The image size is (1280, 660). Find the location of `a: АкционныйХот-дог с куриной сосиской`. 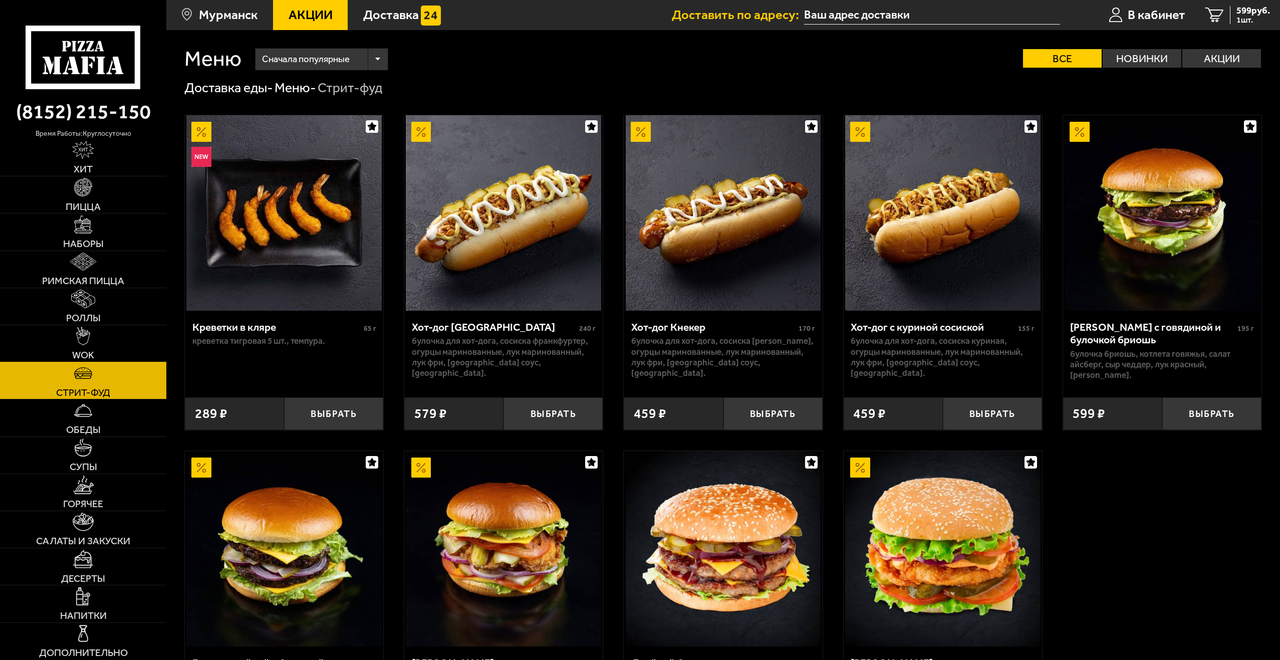

a: АкционныйХот-дог с куриной сосиской is located at coordinates (942, 213).